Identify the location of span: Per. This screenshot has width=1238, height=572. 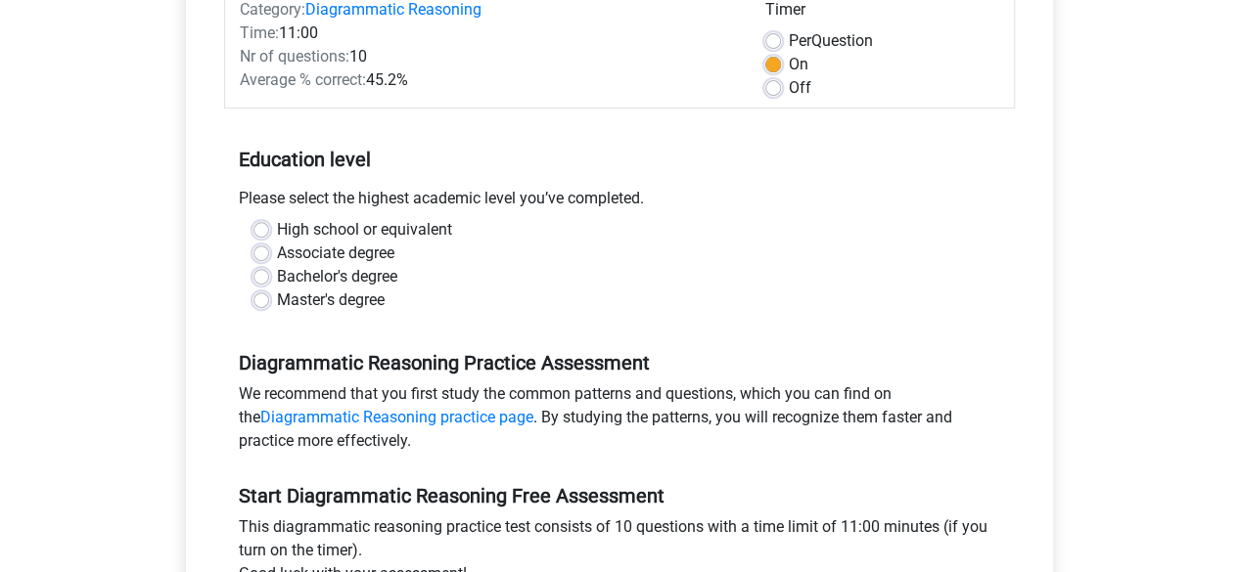
(799, 40).